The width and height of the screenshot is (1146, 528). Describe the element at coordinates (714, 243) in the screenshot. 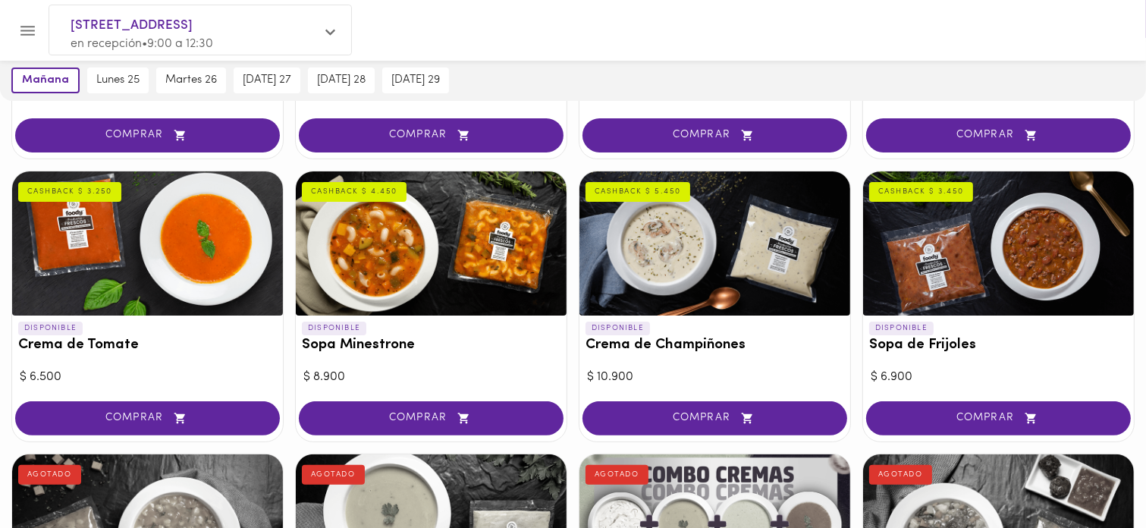

I see `div: Crema de Champiñones` at that location.